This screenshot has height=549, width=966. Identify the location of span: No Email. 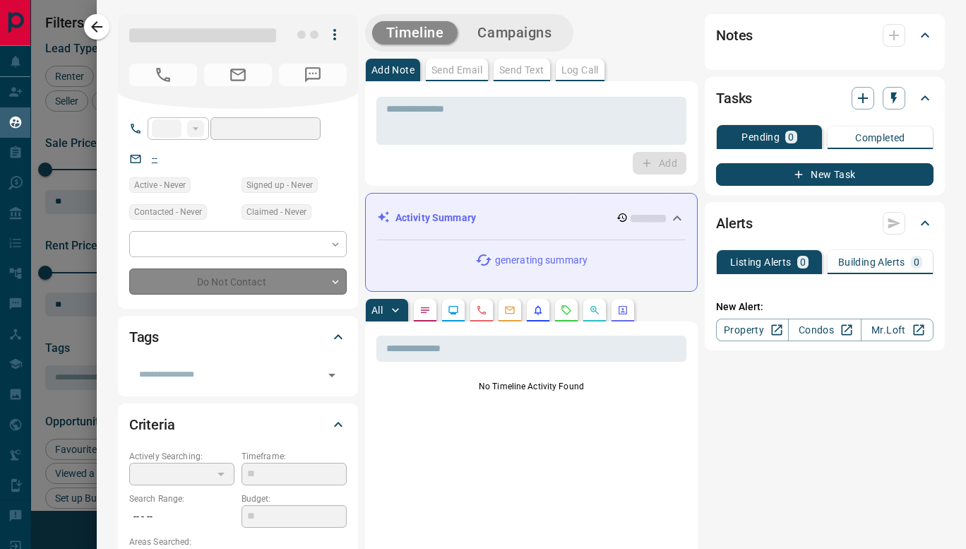
(238, 75).